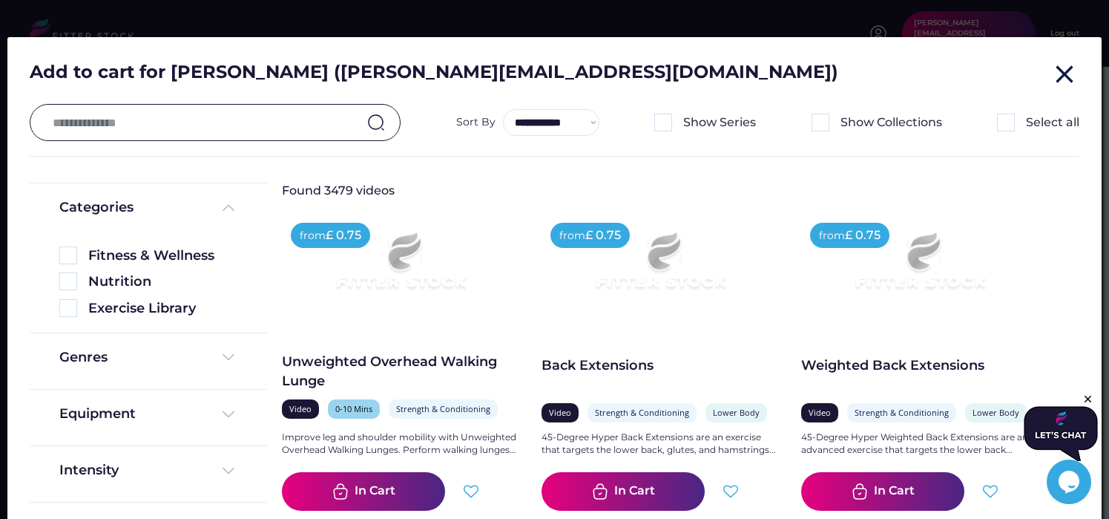 Image resolution: width=1109 pixels, height=519 pixels. What do you see at coordinates (920, 444) in the screenshot?
I see `div: 45-Degree Hyper Weighted Back Extensions are an advanced exercise that targets the lower back...` at bounding box center [920, 444].